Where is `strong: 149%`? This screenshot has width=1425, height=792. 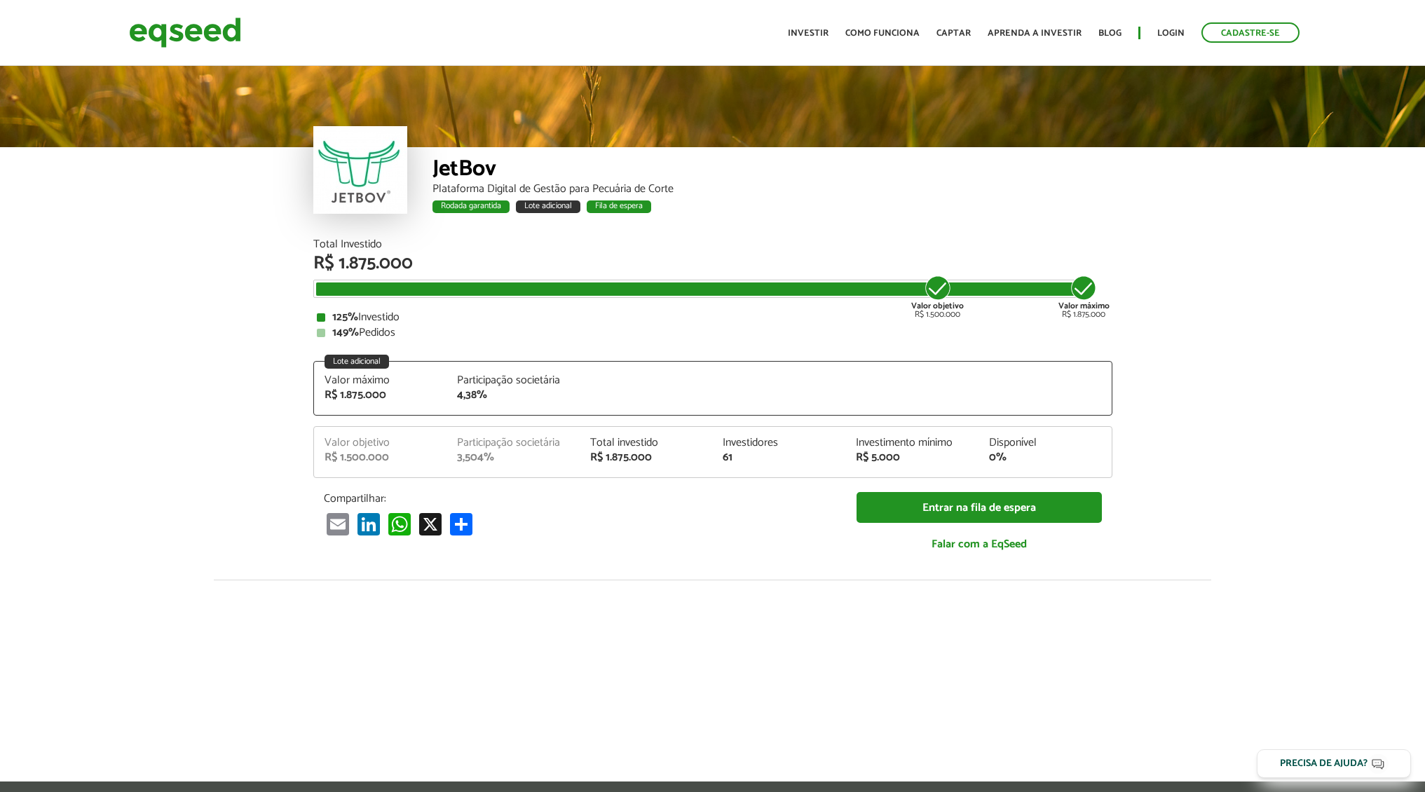 strong: 149% is located at coordinates (346, 332).